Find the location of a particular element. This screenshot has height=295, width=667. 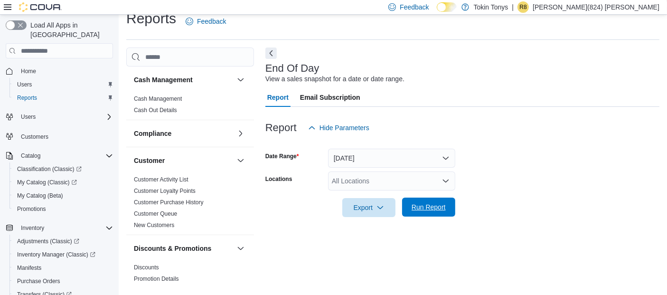

h3: Report is located at coordinates (281, 128).